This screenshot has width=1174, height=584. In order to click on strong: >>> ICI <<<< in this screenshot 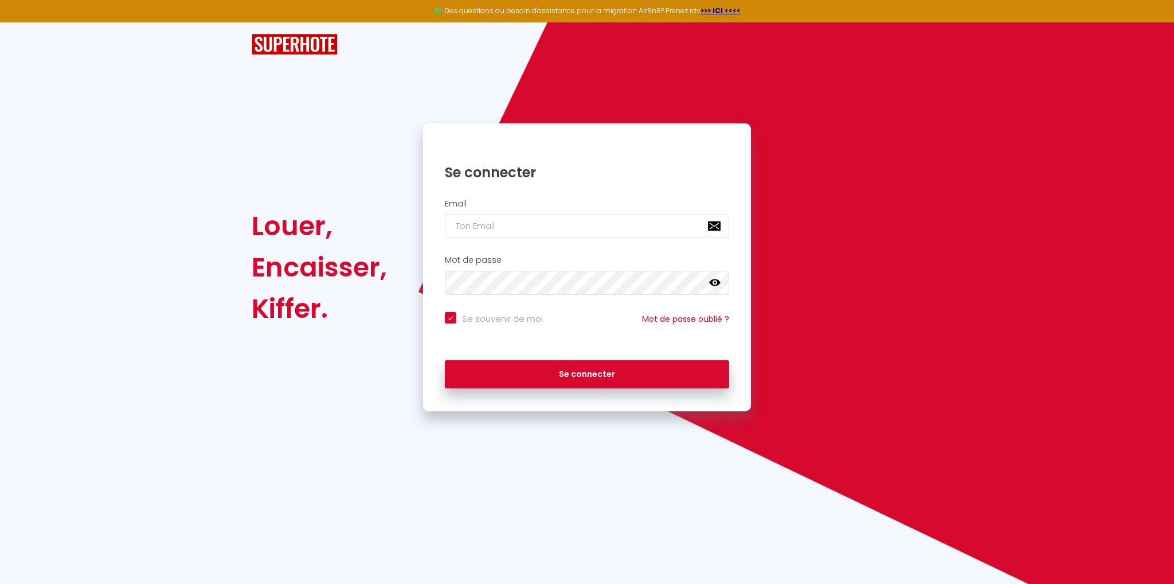, I will do `click(721, 10)`.